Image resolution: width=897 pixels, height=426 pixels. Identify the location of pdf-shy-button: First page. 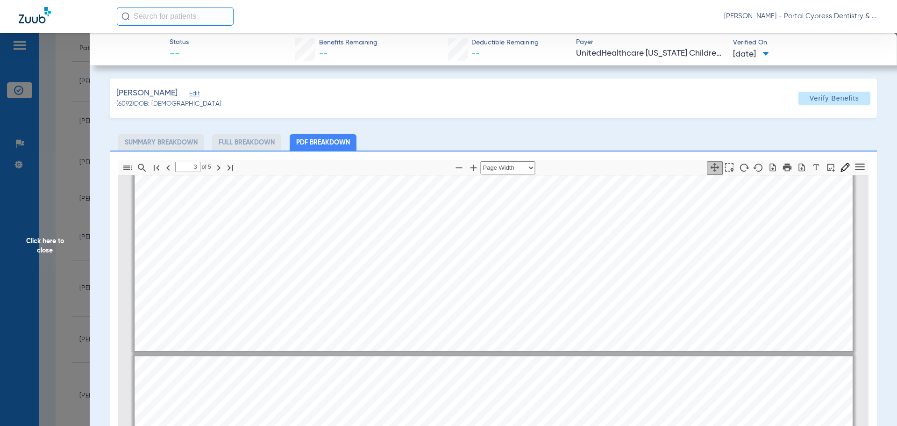
(156, 171).